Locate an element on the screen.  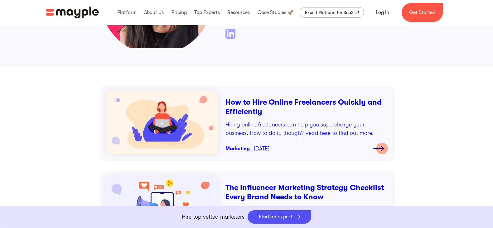
p: Hire top vetted marketers is located at coordinates (213, 217).